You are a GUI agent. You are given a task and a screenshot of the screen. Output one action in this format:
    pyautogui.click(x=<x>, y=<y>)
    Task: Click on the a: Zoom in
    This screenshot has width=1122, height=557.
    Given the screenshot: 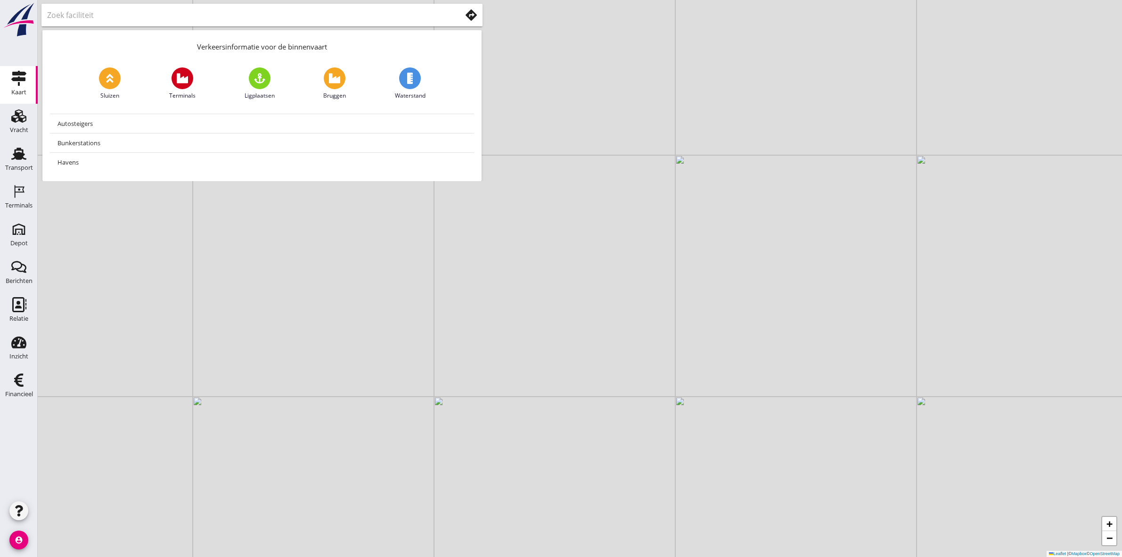 What is the action you would take?
    pyautogui.click(x=1109, y=524)
    